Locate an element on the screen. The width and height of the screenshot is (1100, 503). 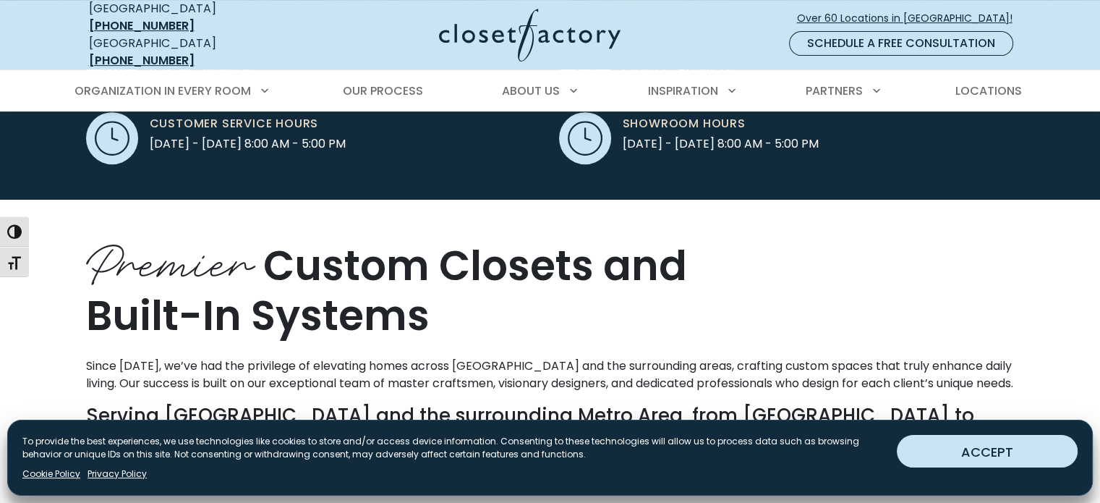
span: Inspiration is located at coordinates (683, 90).